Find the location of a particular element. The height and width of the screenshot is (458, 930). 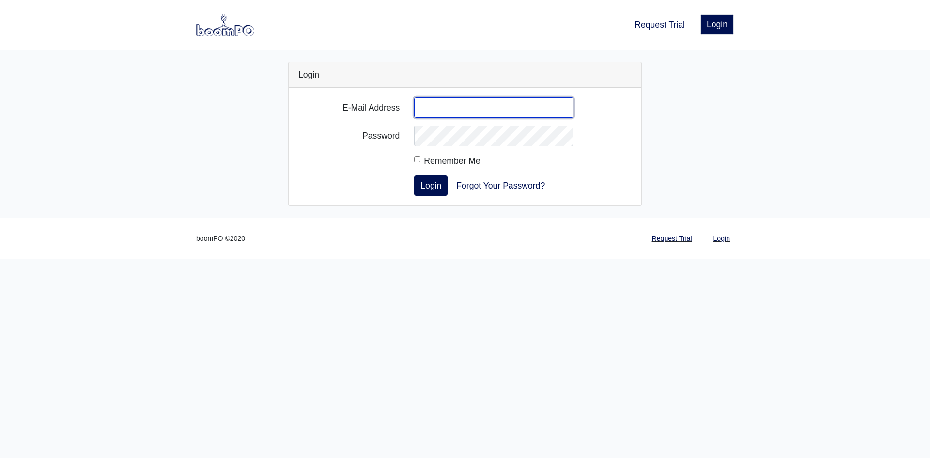

div: Login is located at coordinates (465, 75).